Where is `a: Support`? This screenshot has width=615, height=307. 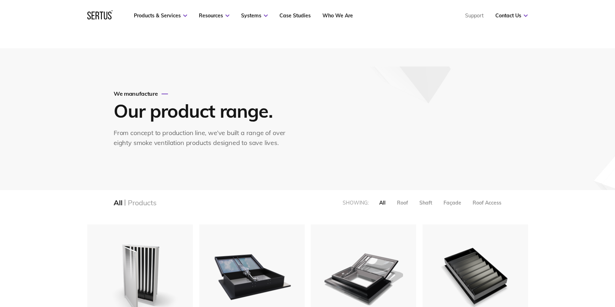 a: Support is located at coordinates (474, 16).